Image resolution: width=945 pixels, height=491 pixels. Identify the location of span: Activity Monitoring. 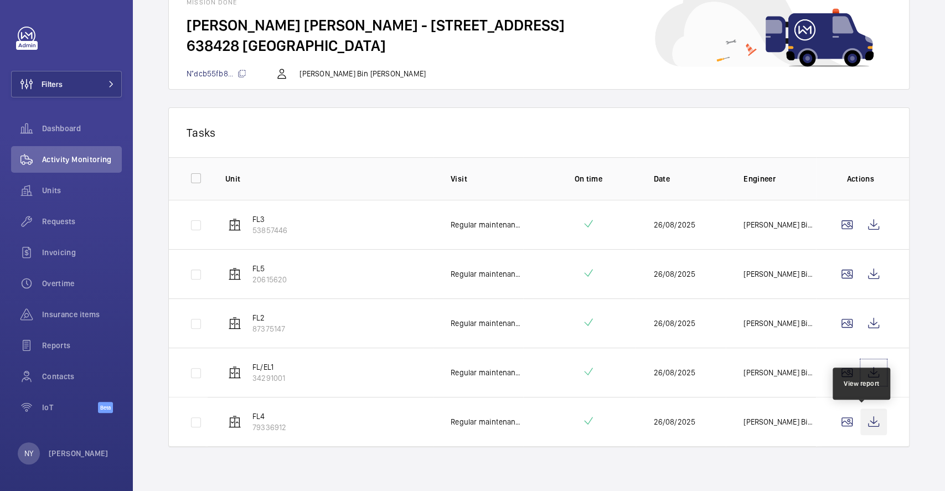
(82, 159).